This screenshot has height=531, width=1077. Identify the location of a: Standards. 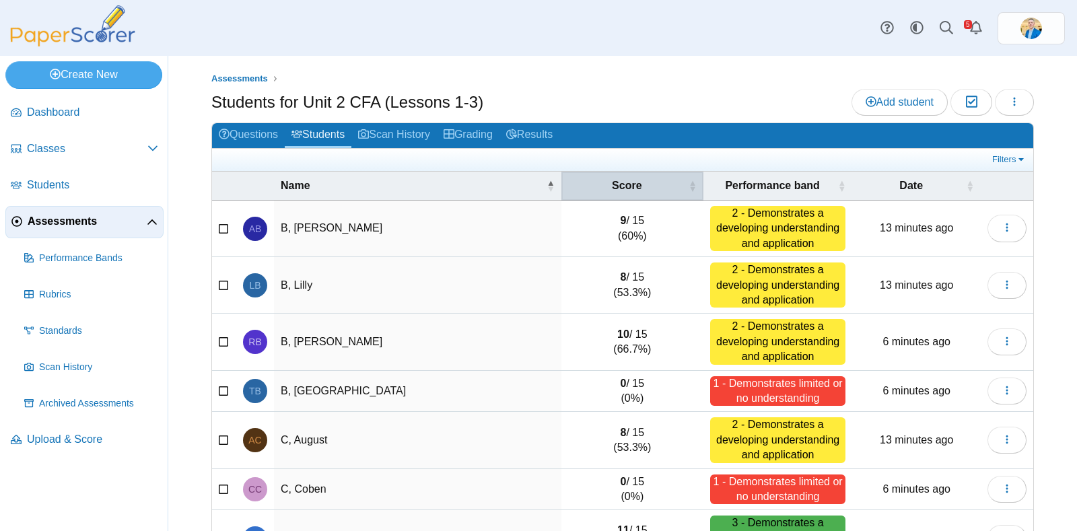
(91, 331).